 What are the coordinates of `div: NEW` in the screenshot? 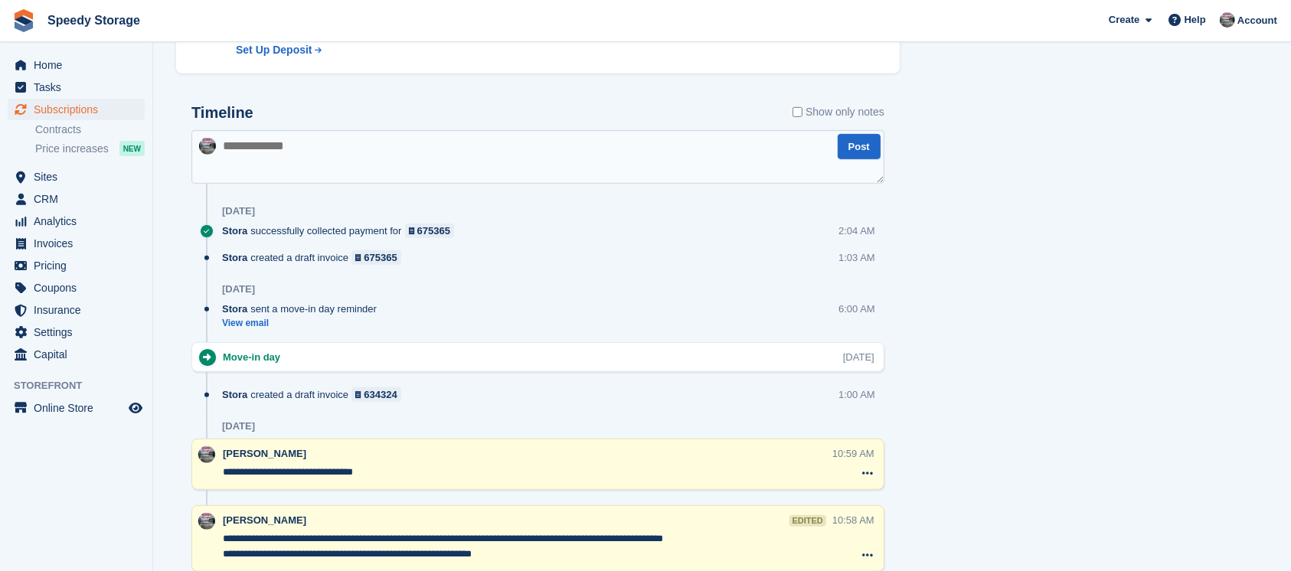 It's located at (132, 148).